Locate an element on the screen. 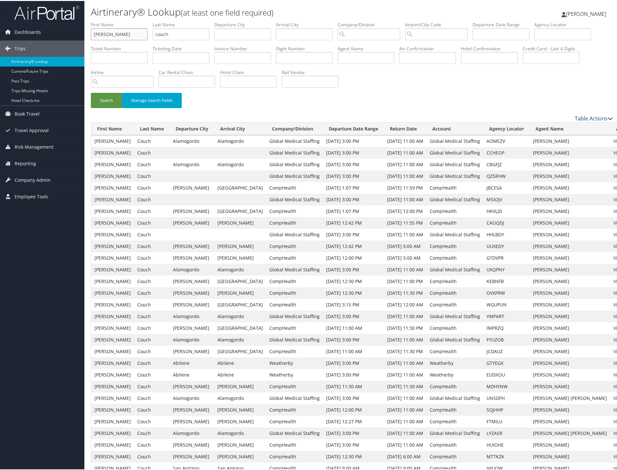 The height and width of the screenshot is (470, 617). small: (at least one field required) is located at coordinates (227, 11).